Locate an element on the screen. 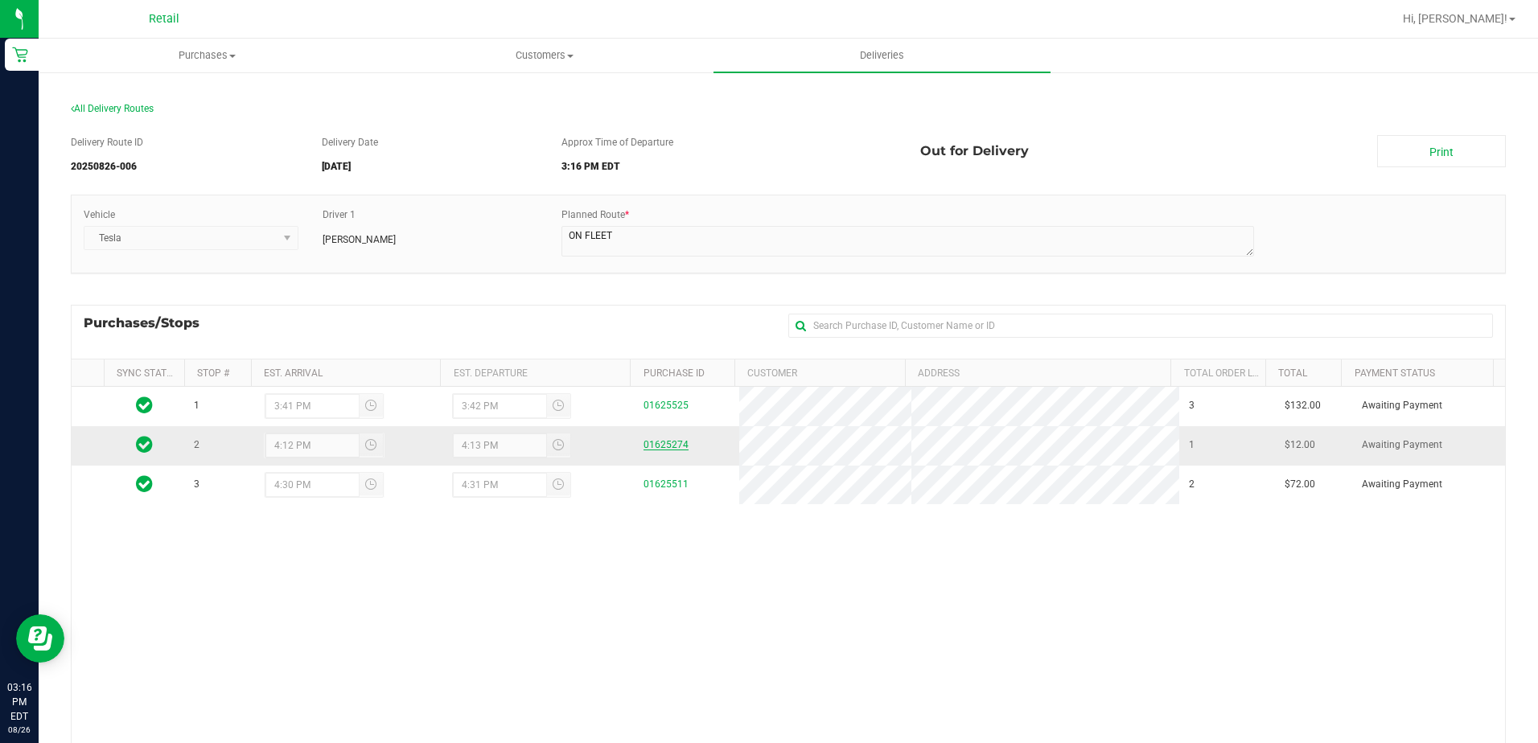 The height and width of the screenshot is (743, 1538). a: Customers is located at coordinates (544, 56).